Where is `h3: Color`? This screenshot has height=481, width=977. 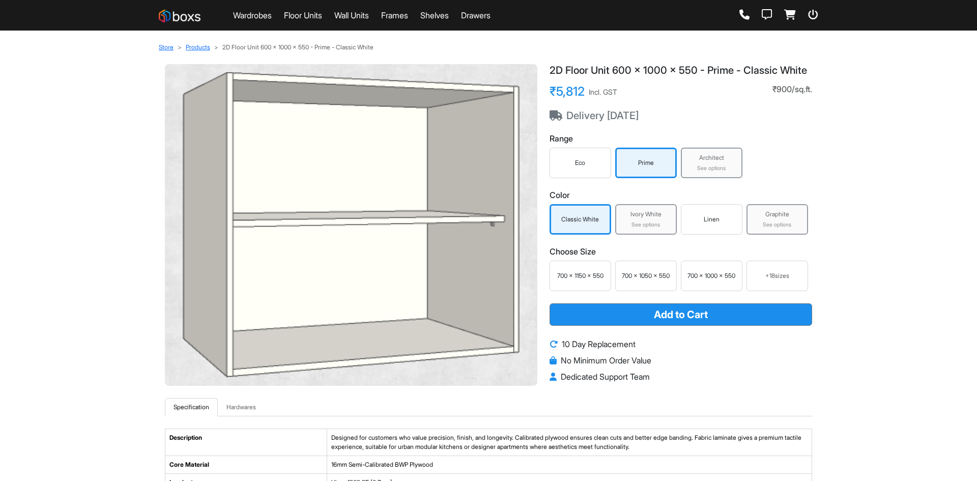 h3: Color is located at coordinates (681, 195).